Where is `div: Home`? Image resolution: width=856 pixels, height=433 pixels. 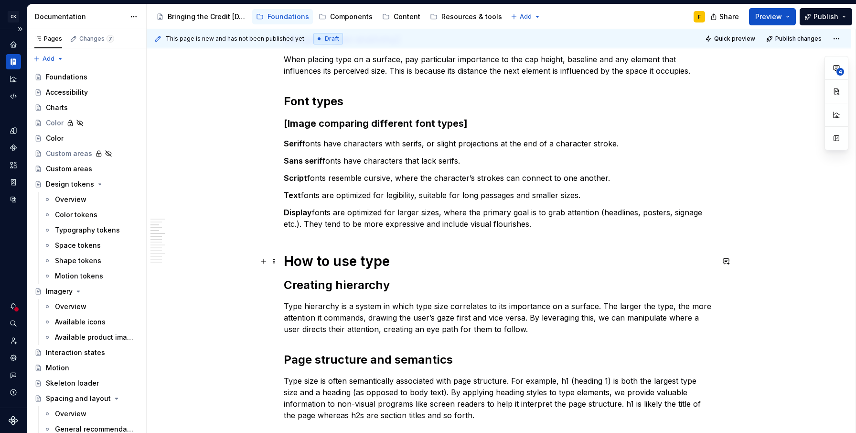
div: Home is located at coordinates (13, 44).